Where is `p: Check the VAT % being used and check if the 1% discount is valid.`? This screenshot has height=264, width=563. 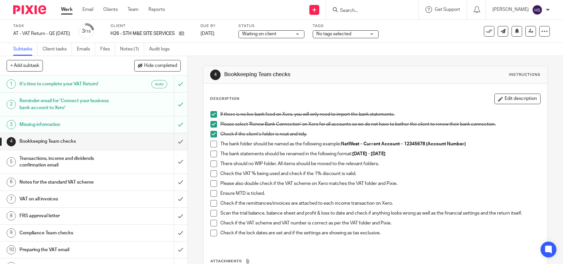
p: Check the VAT % being used and check if the 1% discount is valid. is located at coordinates (380, 174).